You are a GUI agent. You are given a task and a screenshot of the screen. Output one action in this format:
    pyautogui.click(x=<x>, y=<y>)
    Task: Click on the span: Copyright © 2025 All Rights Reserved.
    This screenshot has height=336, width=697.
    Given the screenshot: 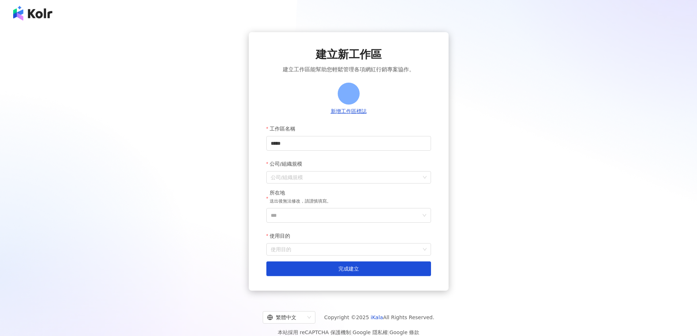 What is the action you would take?
    pyautogui.click(x=379, y=317)
    